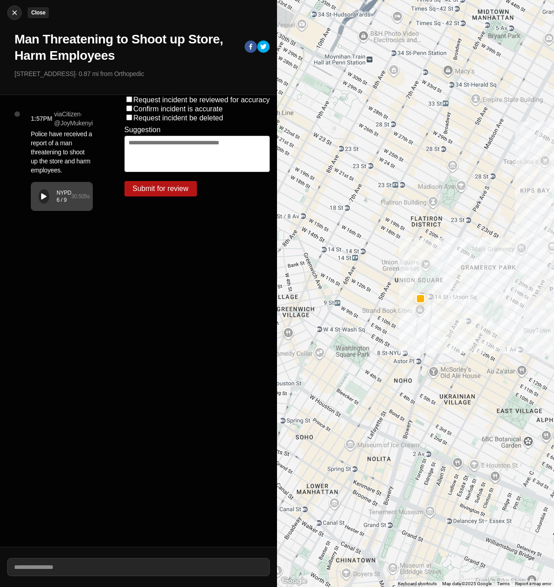 This screenshot has width=554, height=587. I want to click on img: cancel, so click(14, 13).